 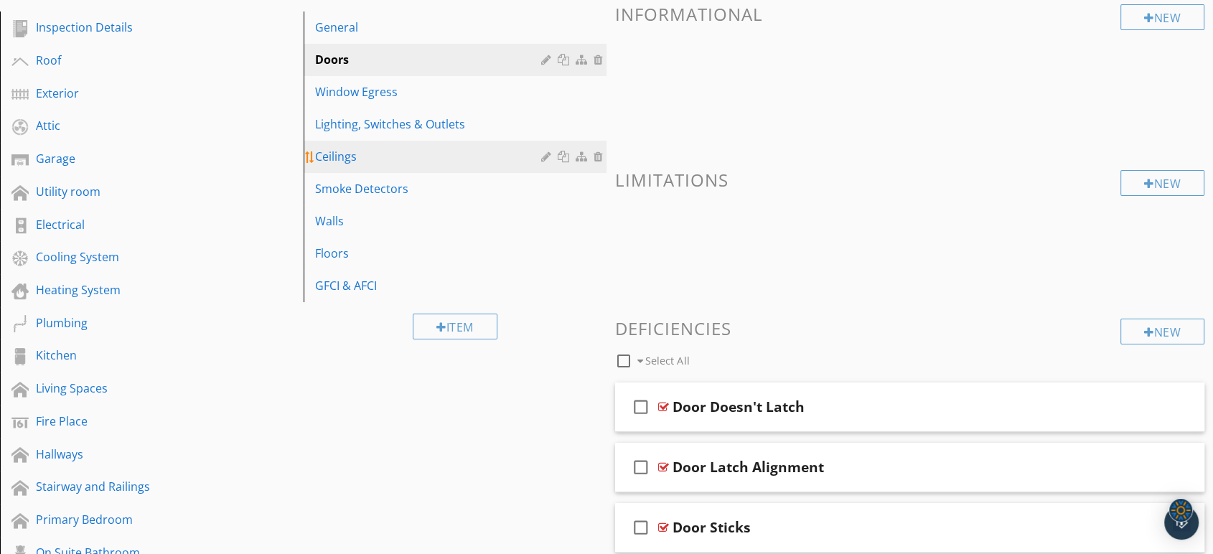 I want to click on div: Window Egress, so click(x=431, y=92).